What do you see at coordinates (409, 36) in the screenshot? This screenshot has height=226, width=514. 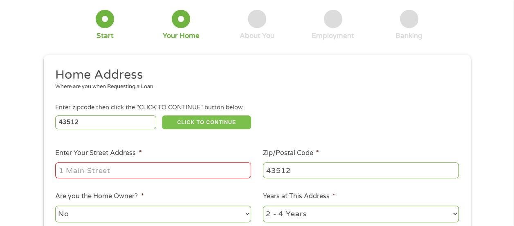 I see `div: Banking` at bounding box center [409, 36].